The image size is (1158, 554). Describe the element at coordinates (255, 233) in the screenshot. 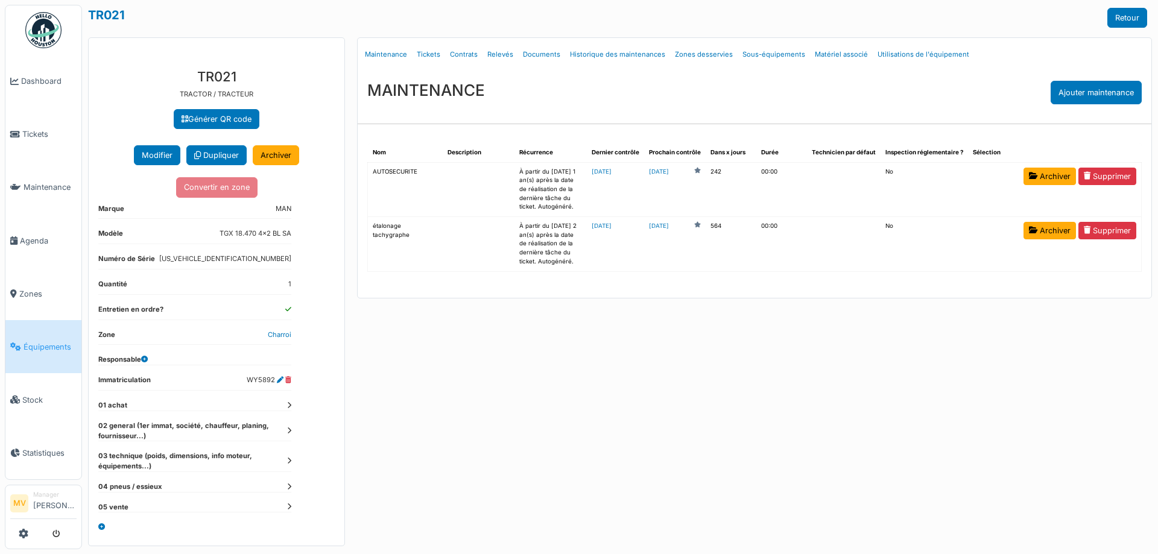

I see `dd: TGX 18.470 4x2 BL SA` at that location.